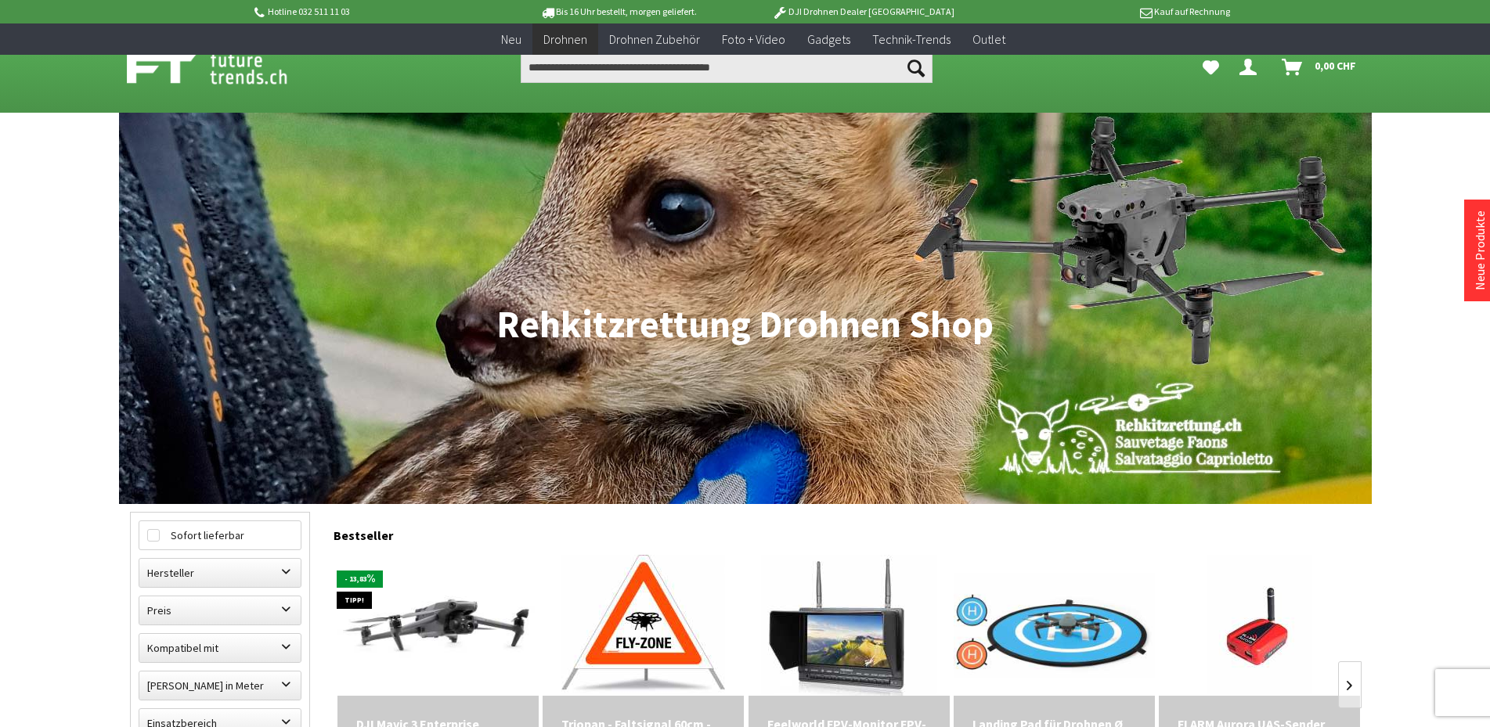 The height and width of the screenshot is (727, 1490). Describe the element at coordinates (727, 67) in the screenshot. I see `input: Produkt, Marke, Kategorie, EAN, Artikelnummer…` at that location.